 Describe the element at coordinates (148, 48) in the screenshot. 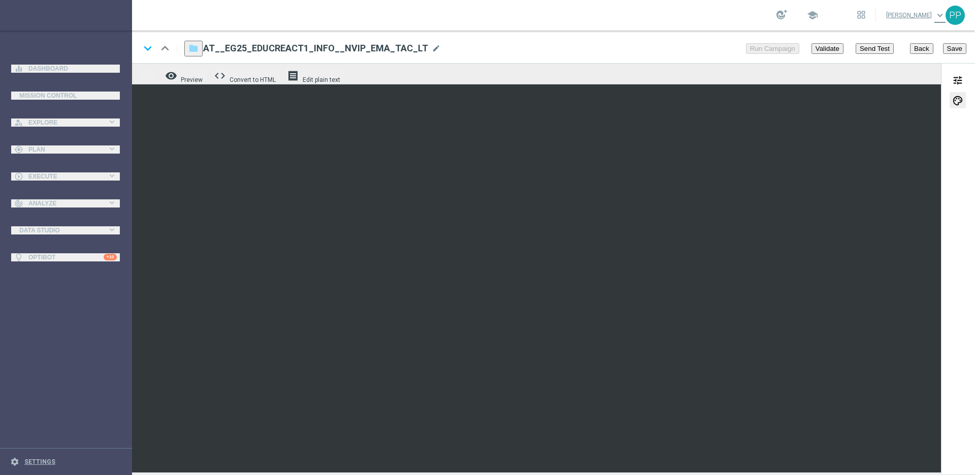

I see `i: keyboard_arrow_down` at that location.